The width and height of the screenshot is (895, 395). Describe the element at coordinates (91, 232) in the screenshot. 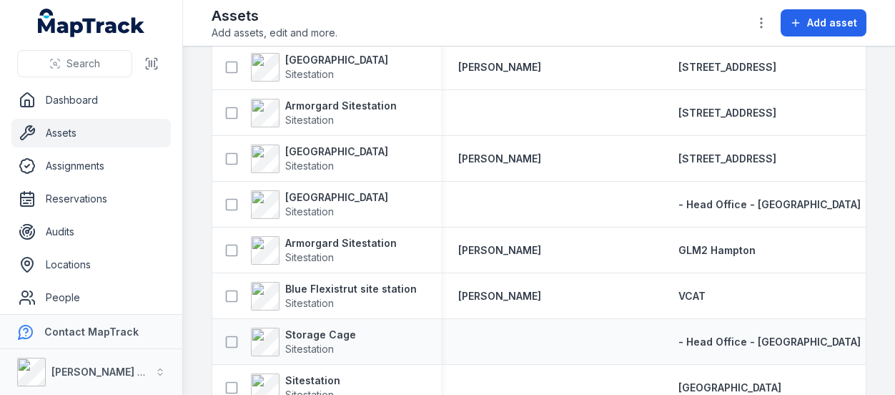

I see `a: Audits` at that location.